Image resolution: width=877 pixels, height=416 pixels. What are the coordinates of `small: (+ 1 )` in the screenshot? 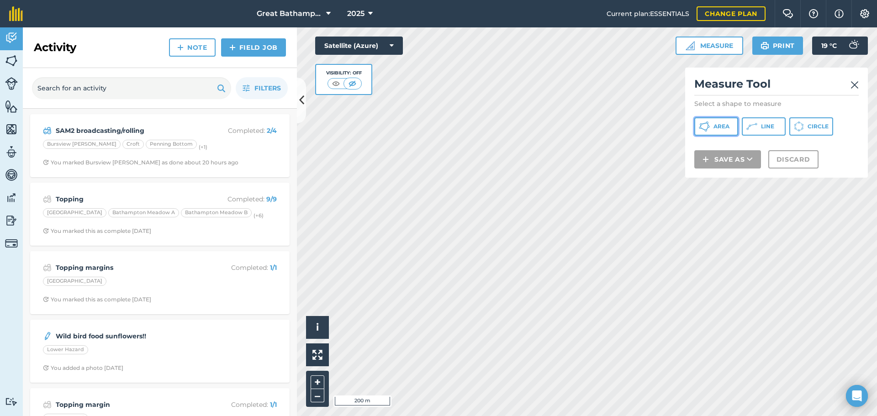 It's located at (203, 147).